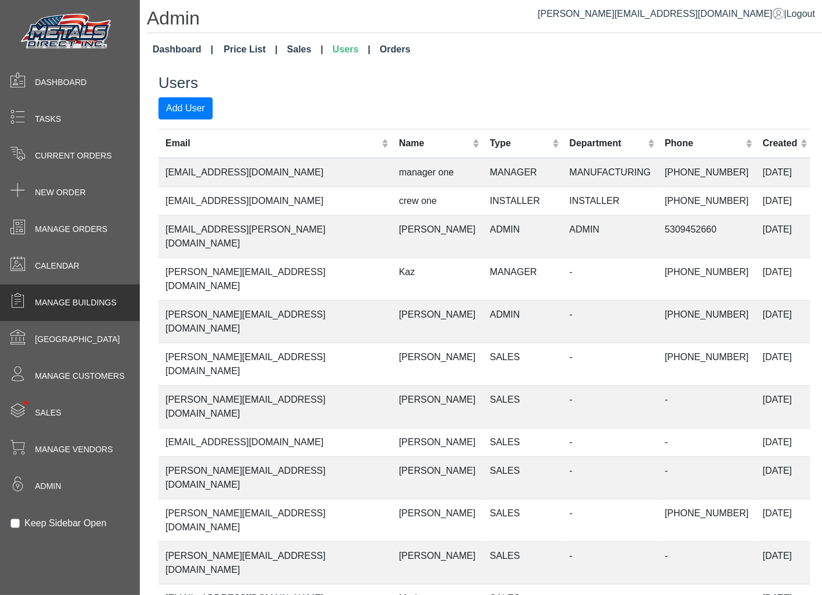  I want to click on img: Metals Direct Inc Logo, so click(67, 32).